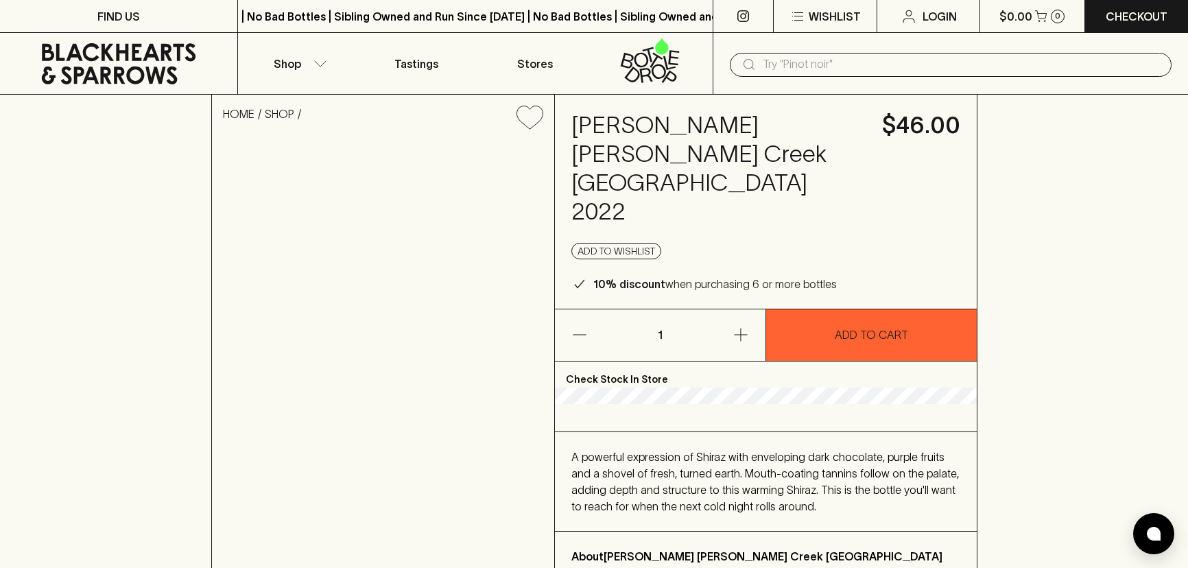  Describe the element at coordinates (961, 64) in the screenshot. I see `input: Try "Pinot noir"` at that location.